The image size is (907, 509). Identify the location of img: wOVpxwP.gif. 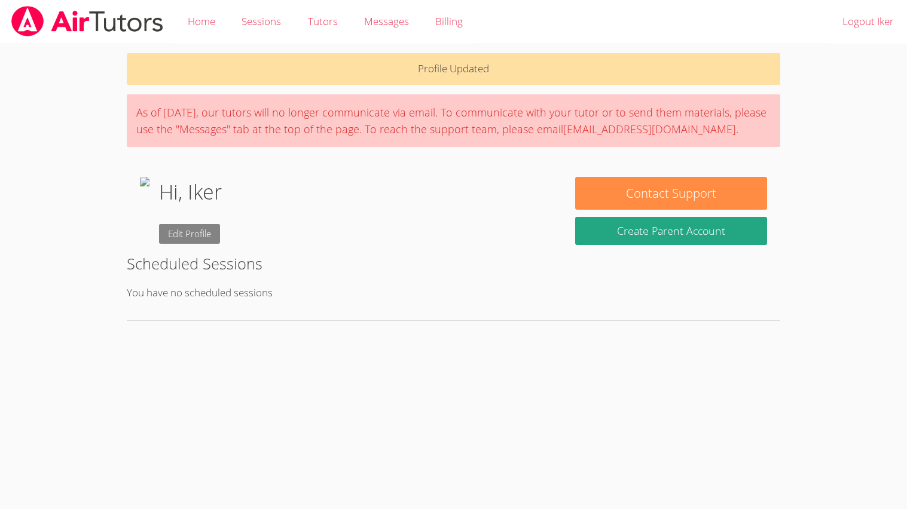
(145, 210).